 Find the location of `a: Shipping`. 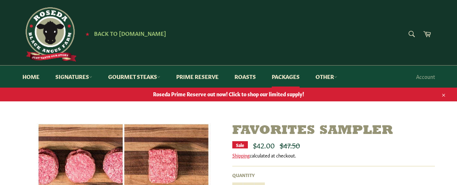

a: Shipping is located at coordinates (241, 155).